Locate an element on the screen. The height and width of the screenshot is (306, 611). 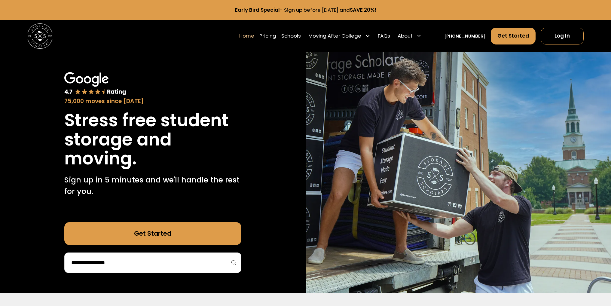
a: Log In is located at coordinates (562, 36).